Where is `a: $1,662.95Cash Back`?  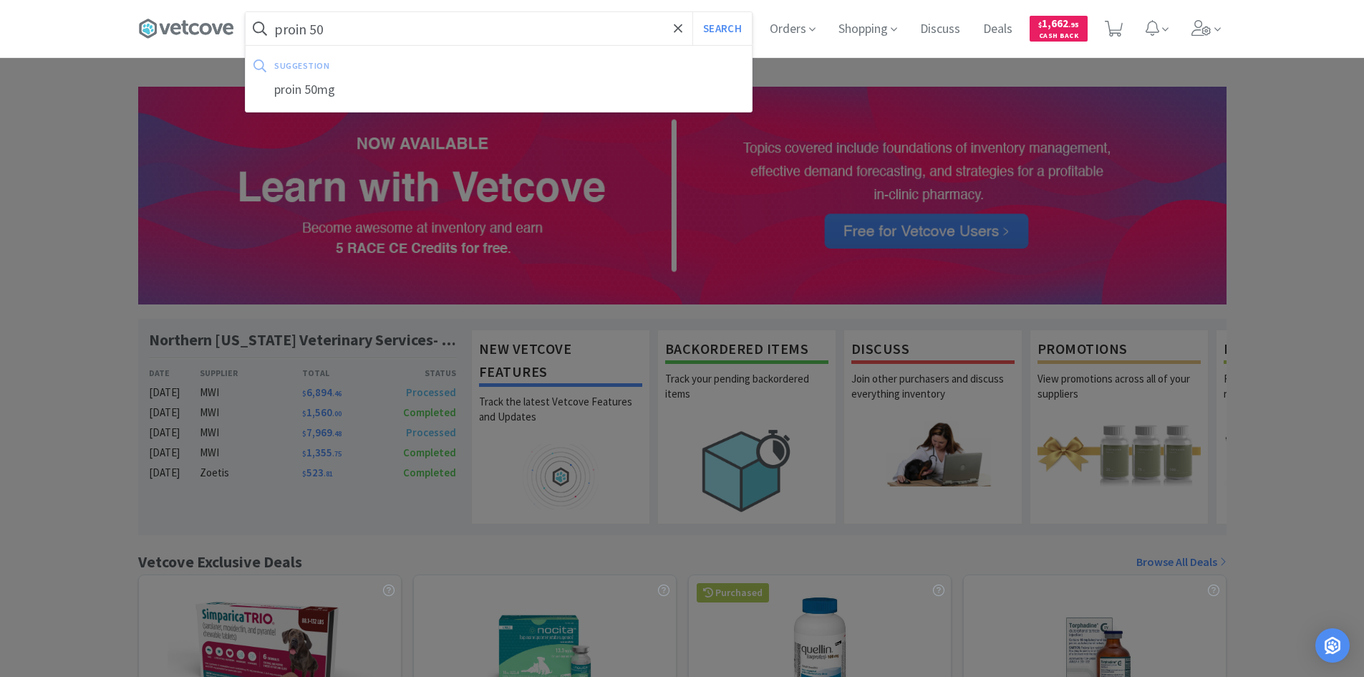 a: $1,662.95Cash Back is located at coordinates (1058, 29).